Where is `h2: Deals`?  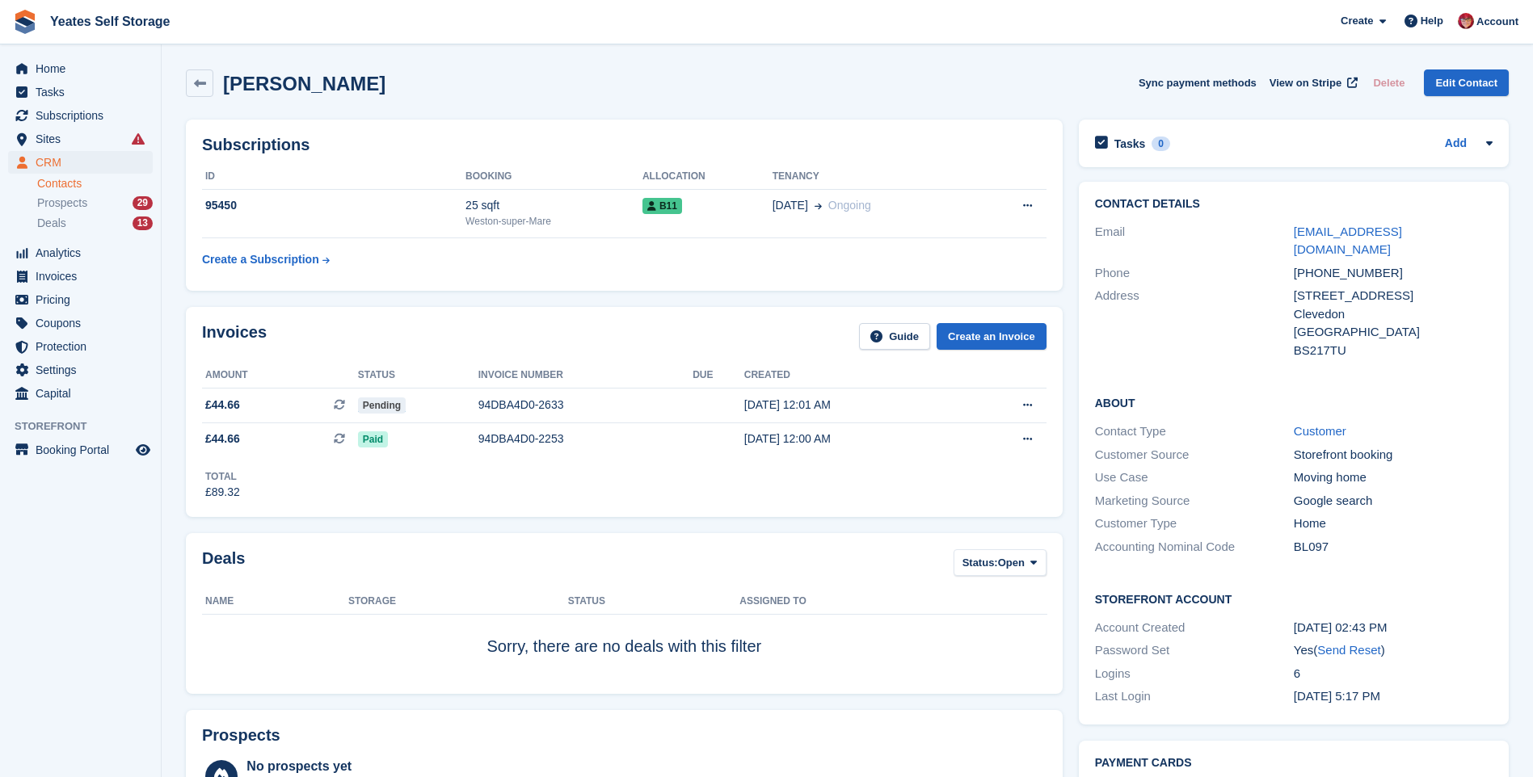
h2: Deals is located at coordinates (223, 564).